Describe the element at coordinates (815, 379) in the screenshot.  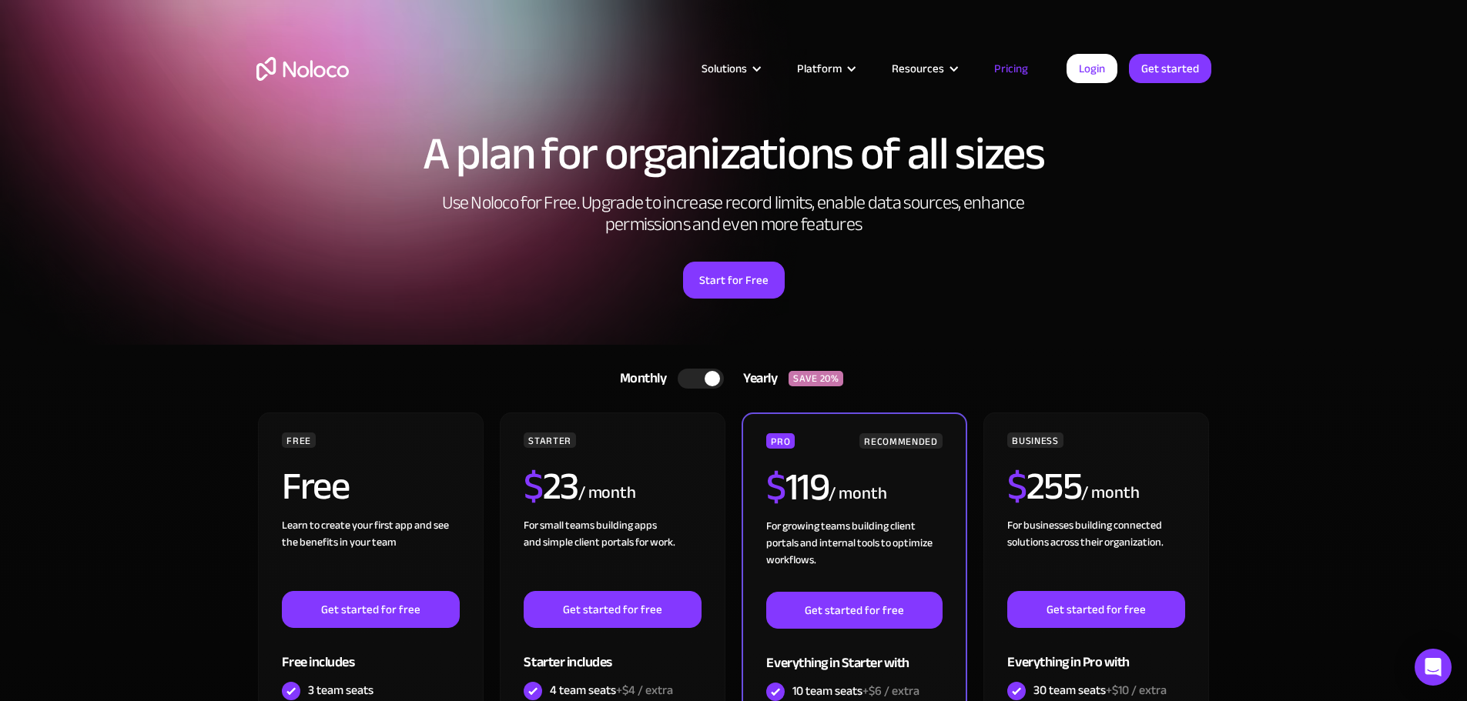
I see `div: SAVE 20%` at that location.